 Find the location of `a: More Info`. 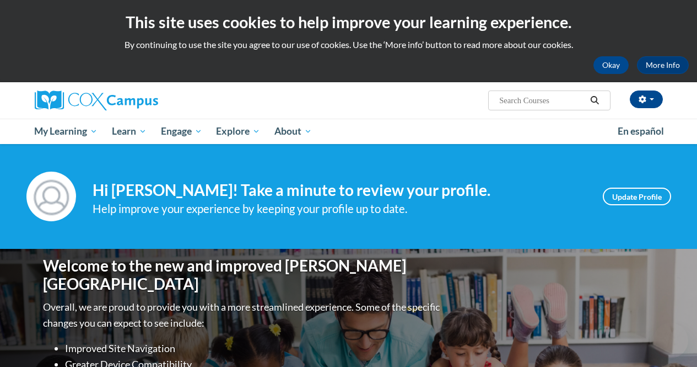

a: More Info is located at coordinates (663, 65).